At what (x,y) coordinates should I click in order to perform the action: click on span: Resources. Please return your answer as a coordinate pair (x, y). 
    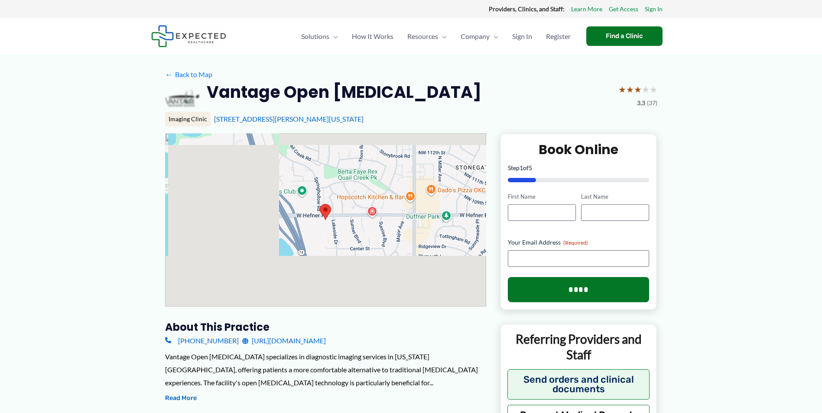
    Looking at the image, I should click on (422, 36).